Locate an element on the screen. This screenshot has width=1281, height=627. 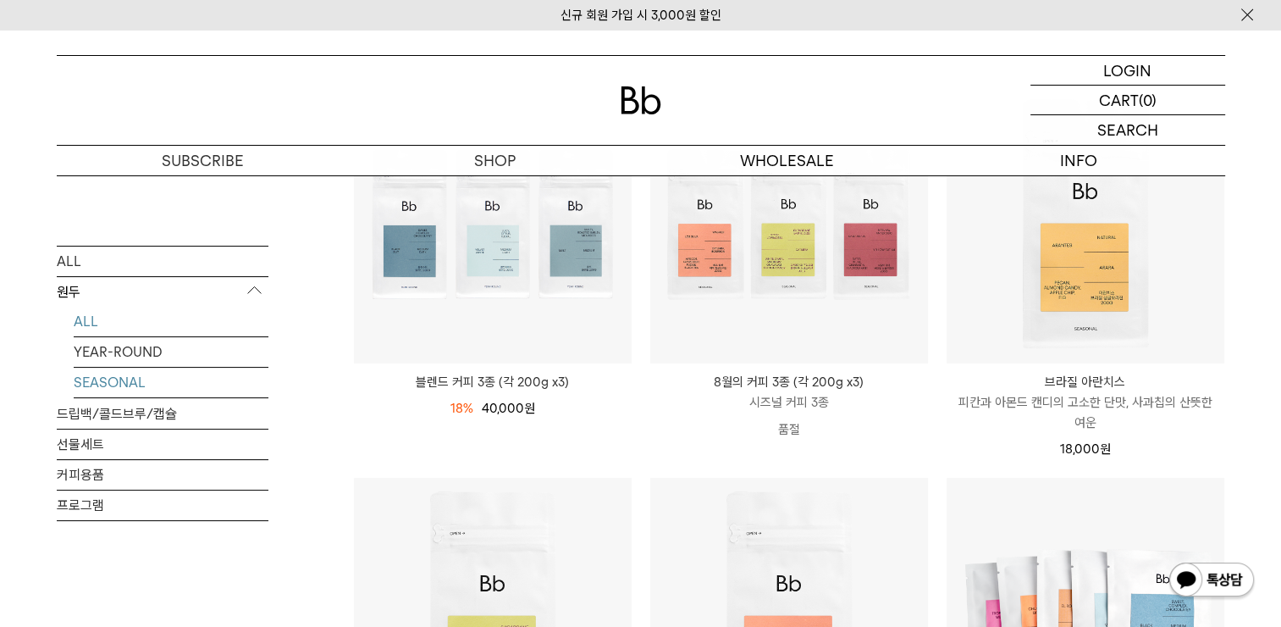
p: LOGIN is located at coordinates (1127, 70).